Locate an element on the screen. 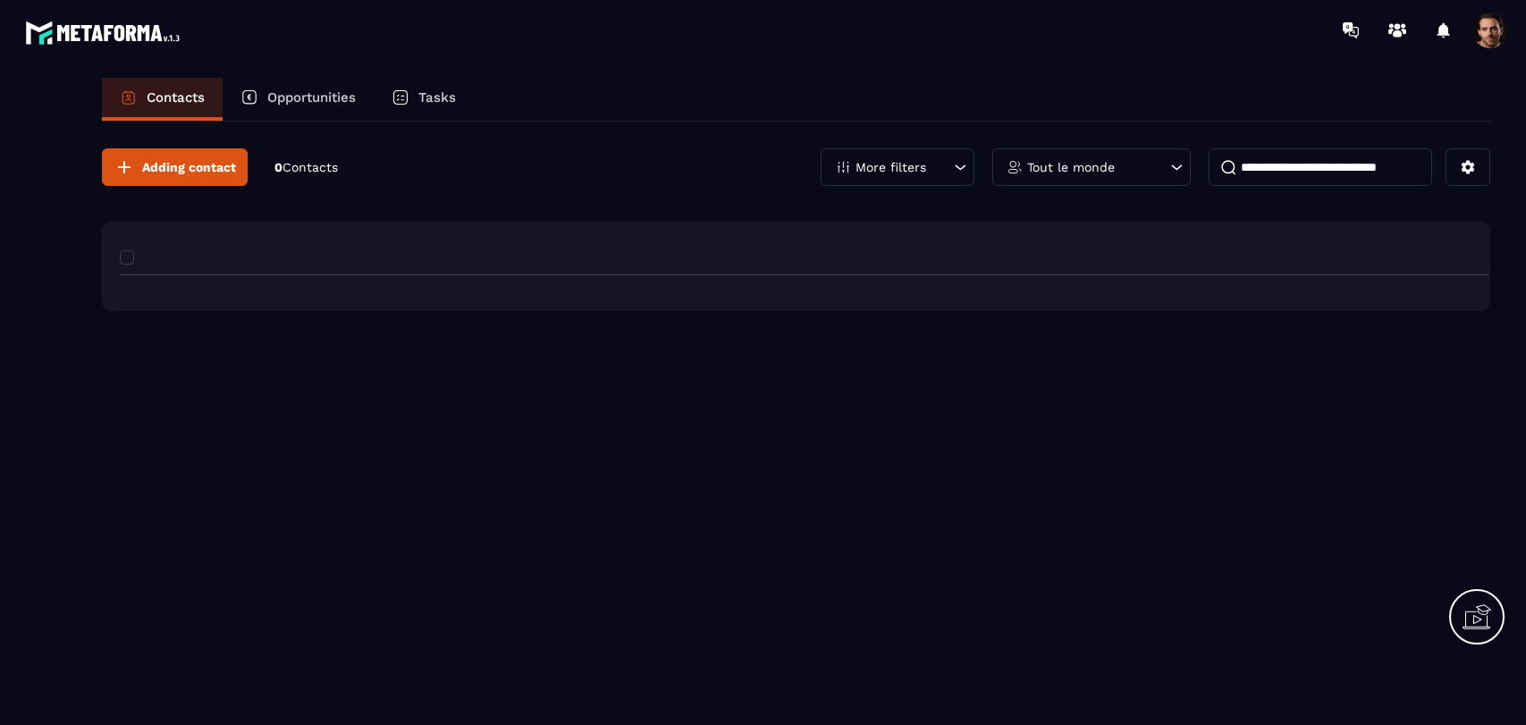 Image resolution: width=1526 pixels, height=725 pixels. a: Tasks is located at coordinates (424, 99).